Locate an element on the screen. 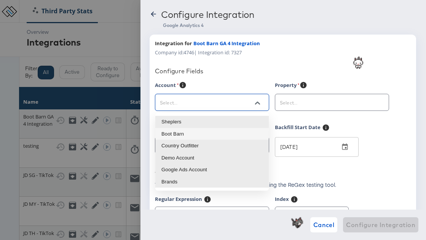 The height and width of the screenshot is (240, 426). span: Boot Barn GA 4 Integration is located at coordinates (226, 43).